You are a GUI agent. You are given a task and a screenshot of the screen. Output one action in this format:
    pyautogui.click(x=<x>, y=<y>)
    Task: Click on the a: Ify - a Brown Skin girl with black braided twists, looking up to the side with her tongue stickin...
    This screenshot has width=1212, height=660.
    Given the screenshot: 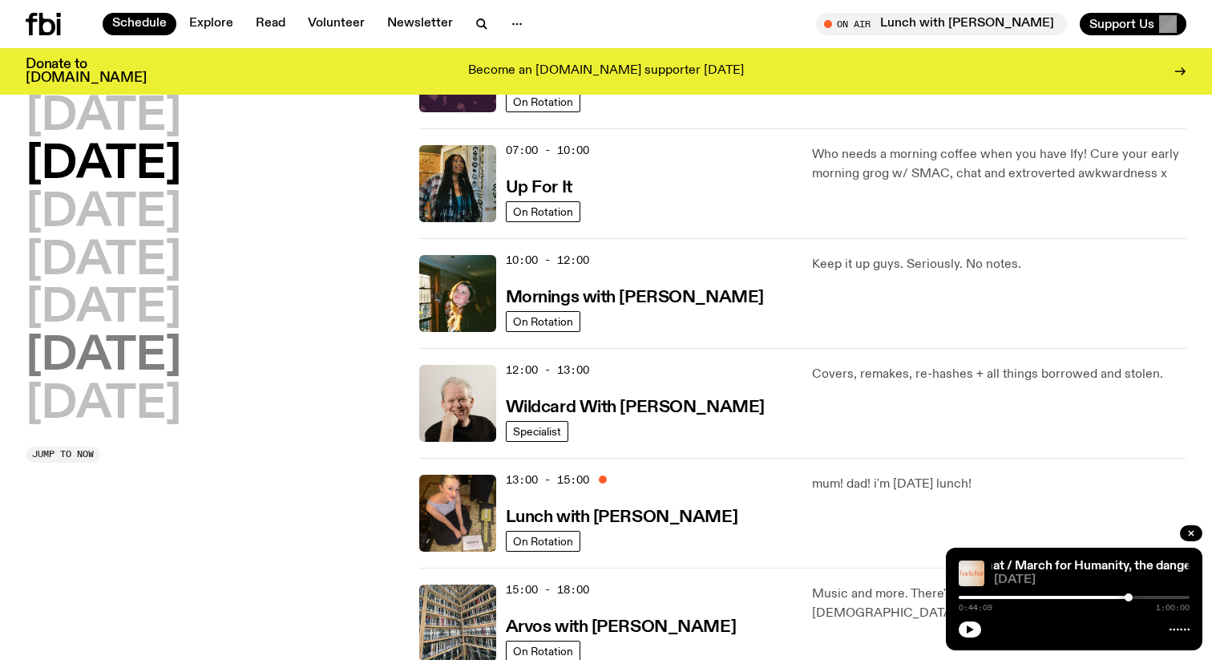 What is the action you would take?
    pyautogui.click(x=458, y=184)
    